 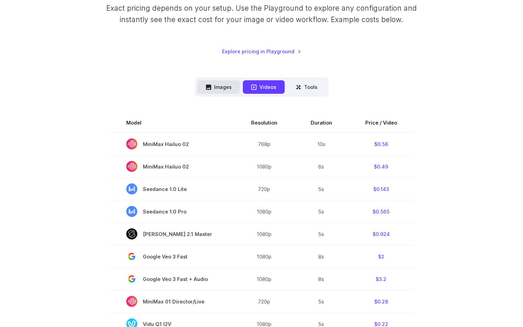 I want to click on td: 10s, so click(x=321, y=144).